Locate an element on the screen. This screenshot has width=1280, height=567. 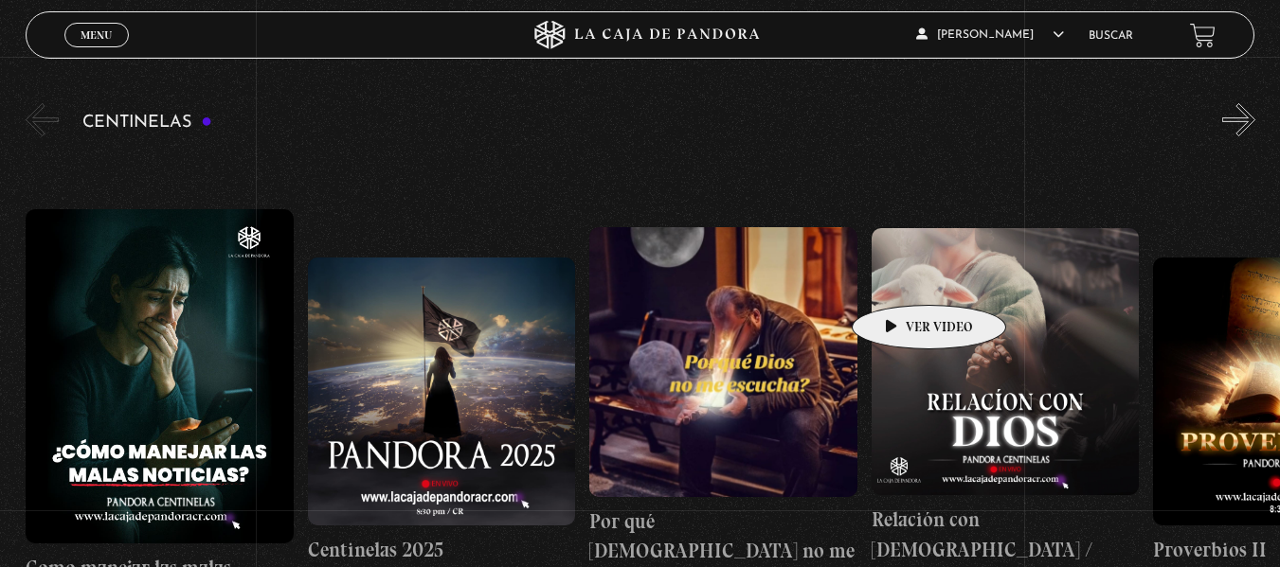
a: Buscar is located at coordinates (1110, 36).